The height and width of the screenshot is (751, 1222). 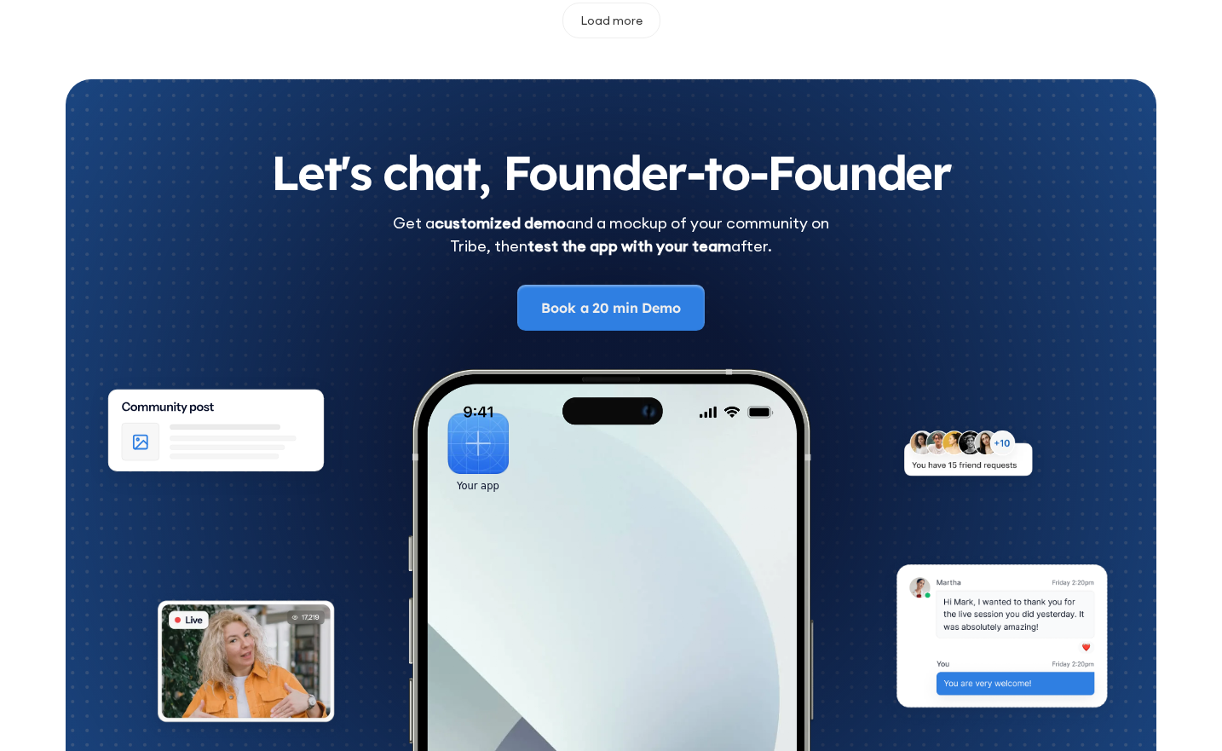 What do you see at coordinates (500, 222) in the screenshot?
I see `strong: customized demo` at bounding box center [500, 222].